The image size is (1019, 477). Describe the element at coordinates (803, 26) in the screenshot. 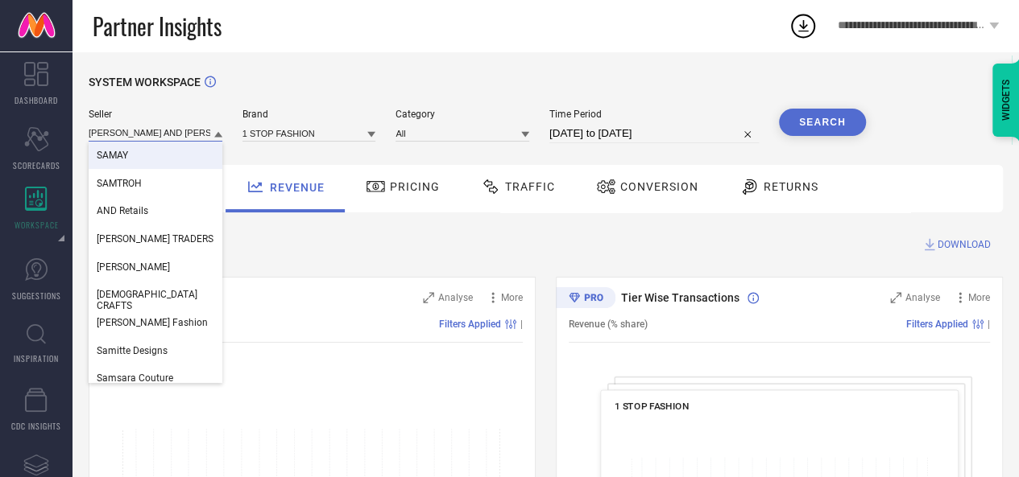

I see `div: Open download list` at that location.